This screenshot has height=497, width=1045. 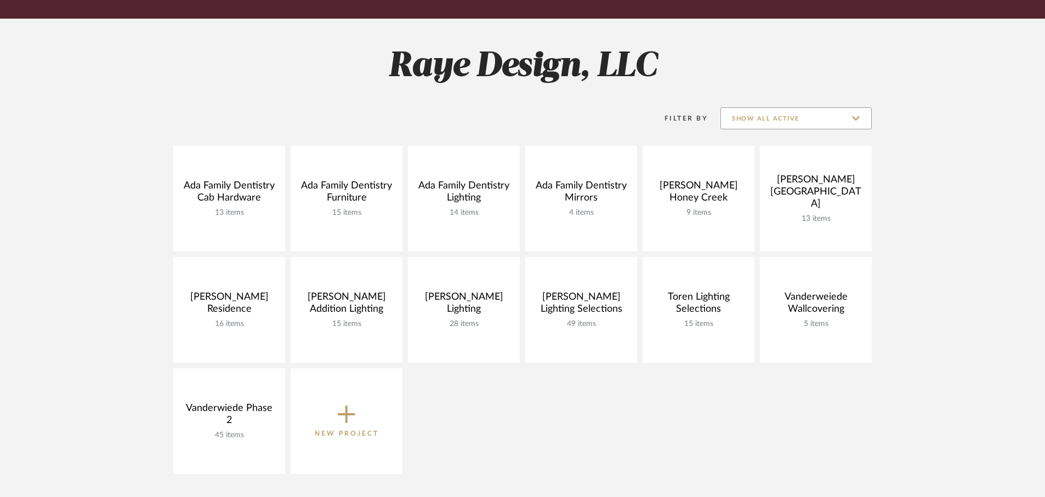 What do you see at coordinates (347, 194) in the screenshot?
I see `div: Ada Family Dentistry Furniture` at bounding box center [347, 194].